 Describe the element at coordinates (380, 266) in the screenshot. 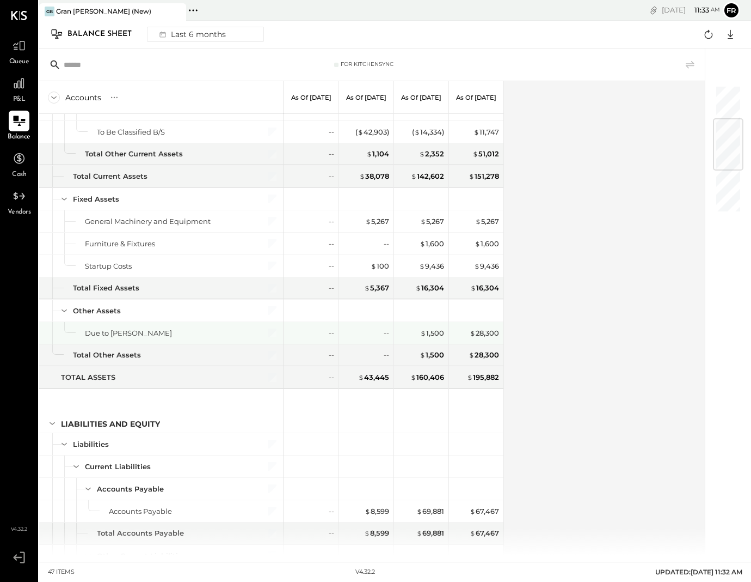

I see `div: 100` at that location.